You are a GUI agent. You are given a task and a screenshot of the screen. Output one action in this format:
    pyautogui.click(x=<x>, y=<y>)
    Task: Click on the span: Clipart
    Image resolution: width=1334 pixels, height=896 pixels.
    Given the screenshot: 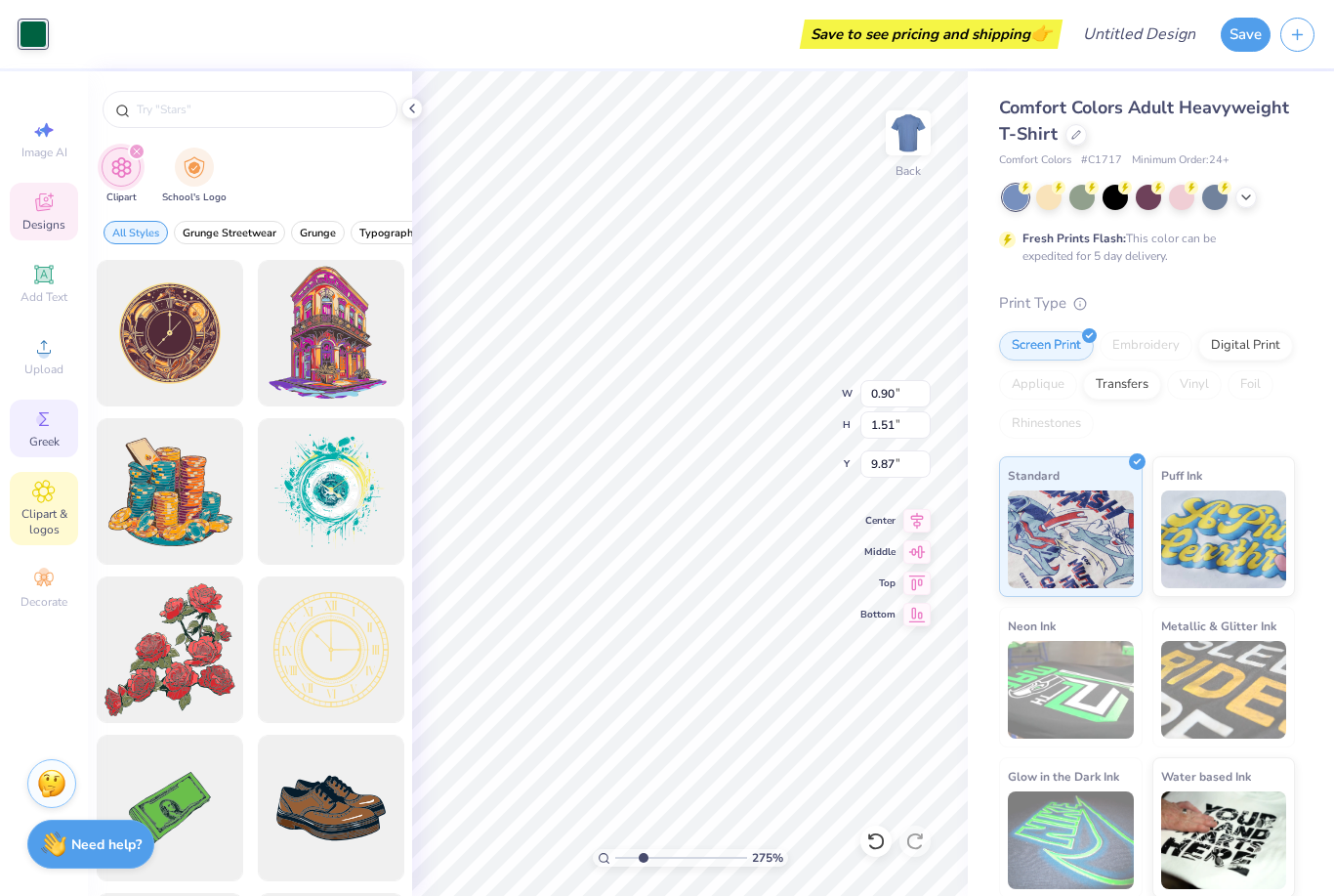 What is the action you would take?
    pyautogui.click(x=122, y=198)
    